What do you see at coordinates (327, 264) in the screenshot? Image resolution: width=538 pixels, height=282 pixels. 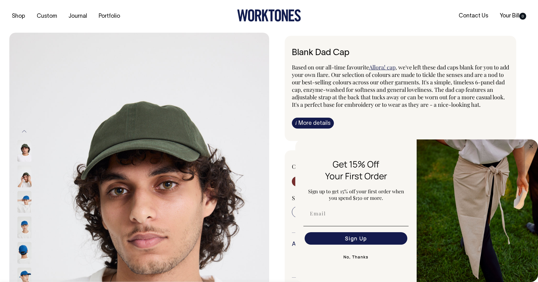 I see `span: 10 more to apply` at bounding box center [327, 264].